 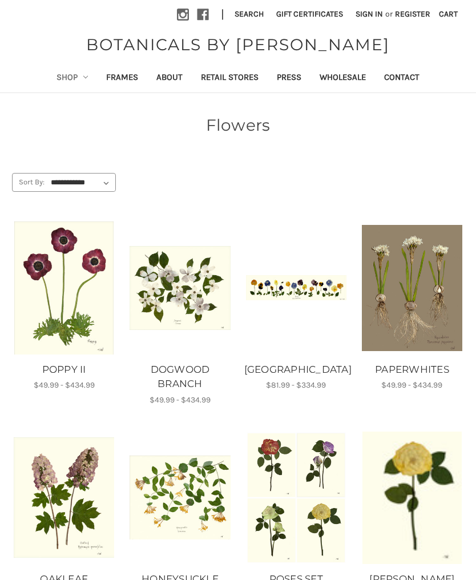 I want to click on a: About, so click(x=169, y=78).